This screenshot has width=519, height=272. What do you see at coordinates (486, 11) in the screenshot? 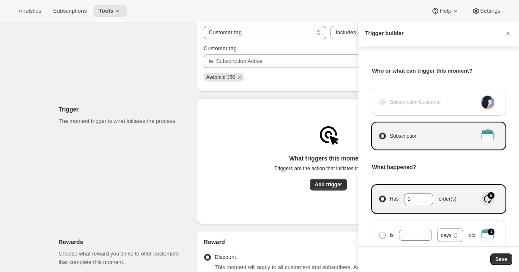
I see `button: Settings` at bounding box center [486, 11].